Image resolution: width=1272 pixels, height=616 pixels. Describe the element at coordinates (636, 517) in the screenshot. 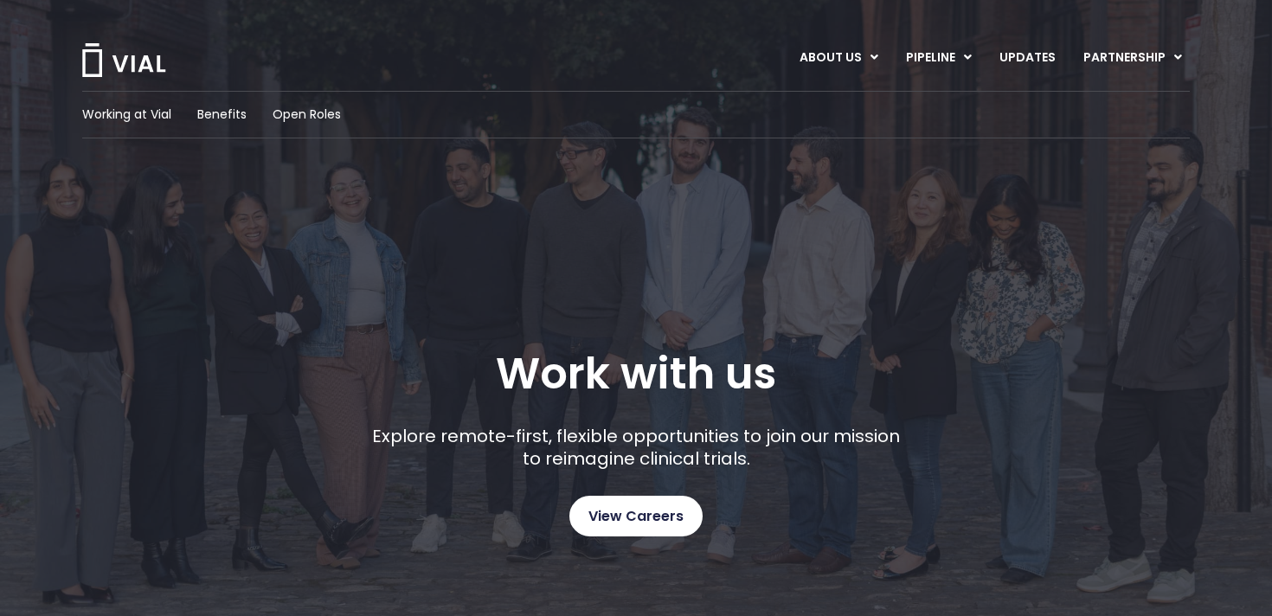

I see `span: View Careers` at that location.